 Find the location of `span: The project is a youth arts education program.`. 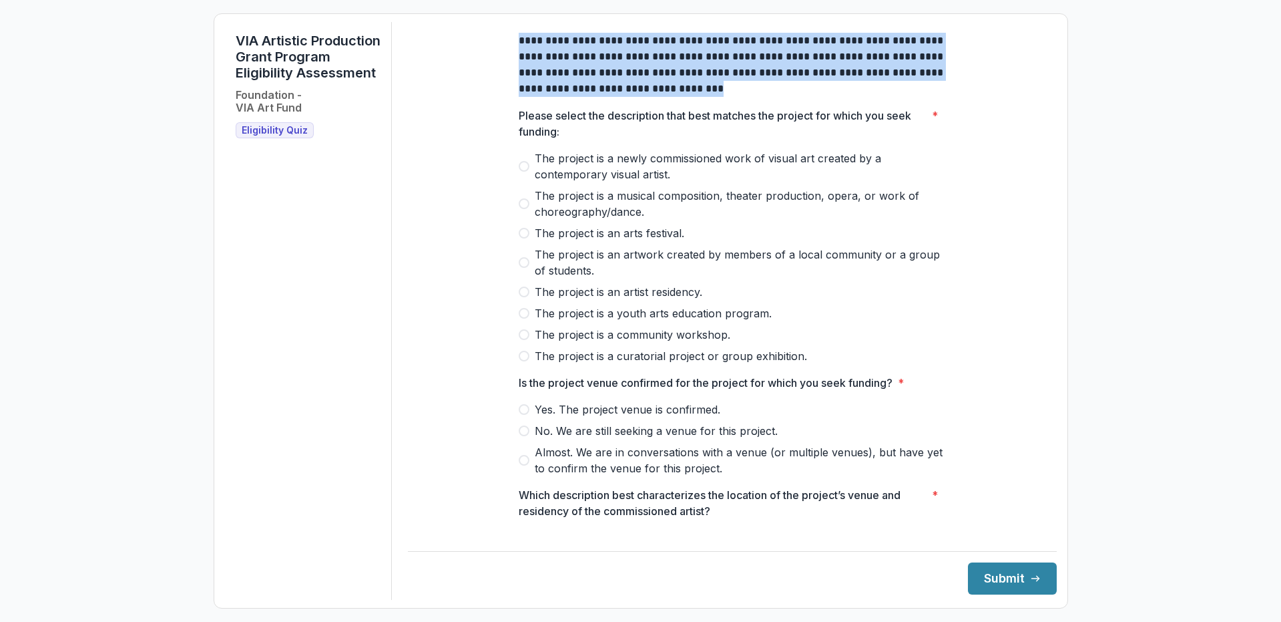

span: The project is a youth arts education program. is located at coordinates (653, 313).